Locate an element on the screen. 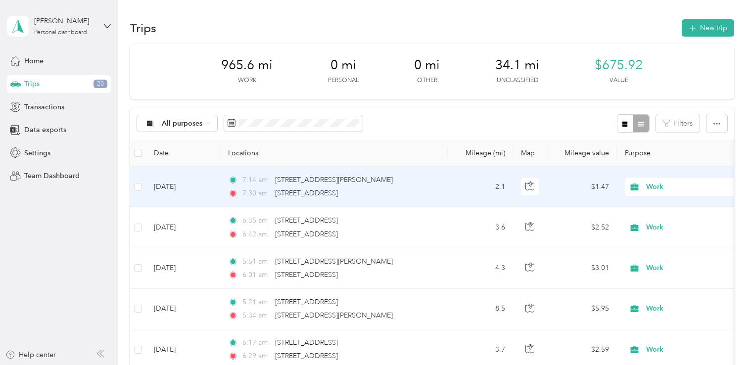 The image size is (751, 365). span: Data exports is located at coordinates (45, 130).